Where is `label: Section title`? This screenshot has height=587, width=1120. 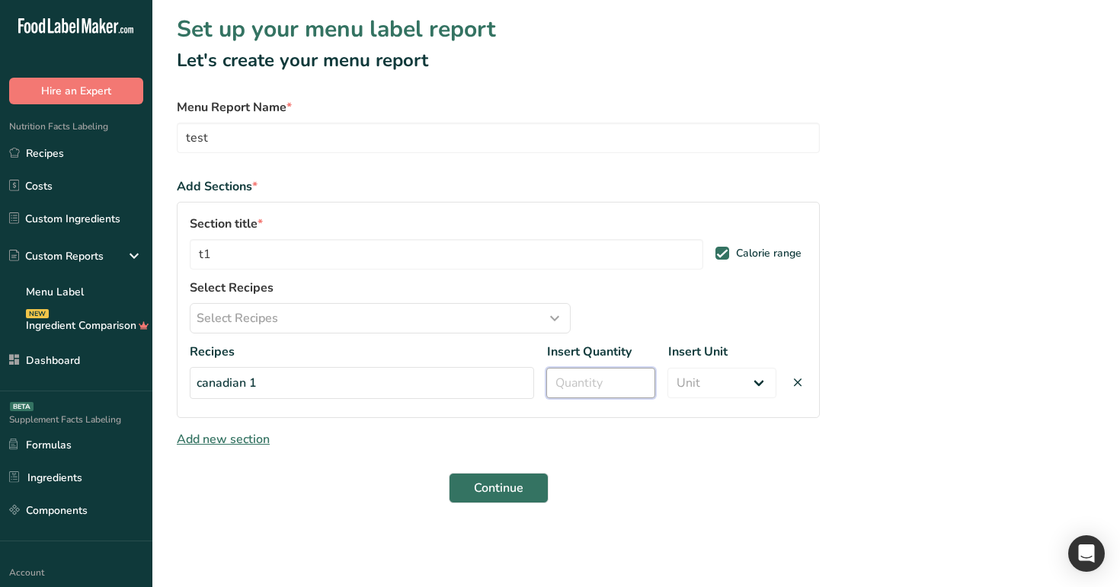 label: Section title is located at coordinates (447, 224).